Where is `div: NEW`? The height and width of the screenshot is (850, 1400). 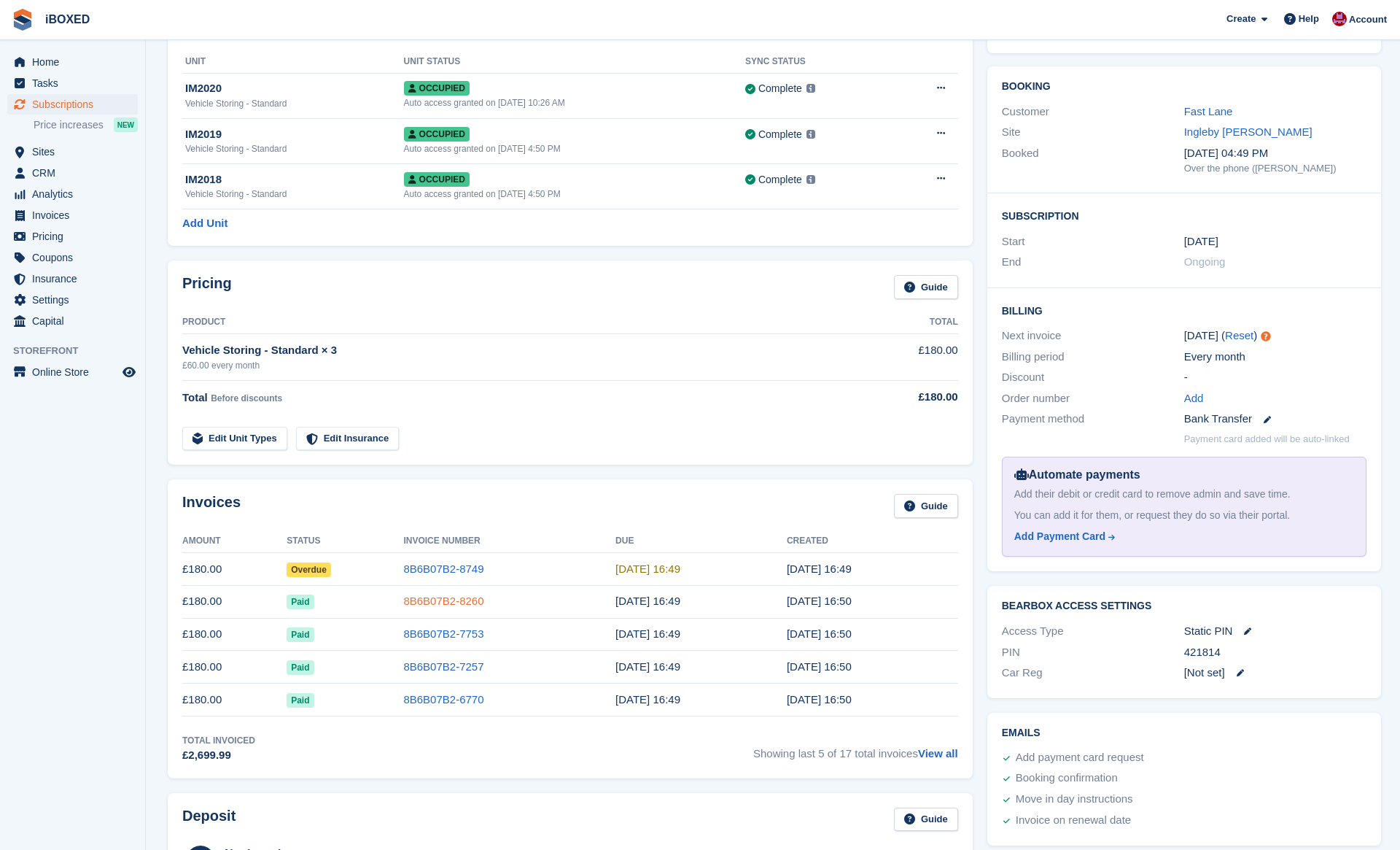 div: NEW is located at coordinates (125, 124).